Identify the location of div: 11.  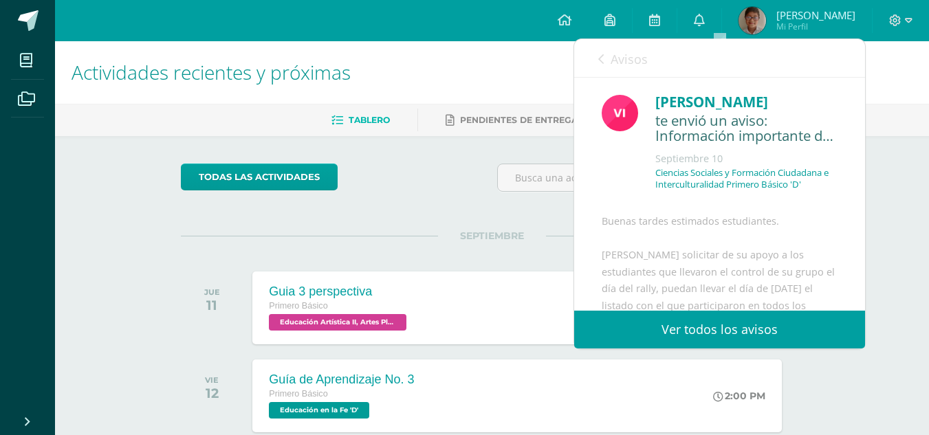
(212, 305).